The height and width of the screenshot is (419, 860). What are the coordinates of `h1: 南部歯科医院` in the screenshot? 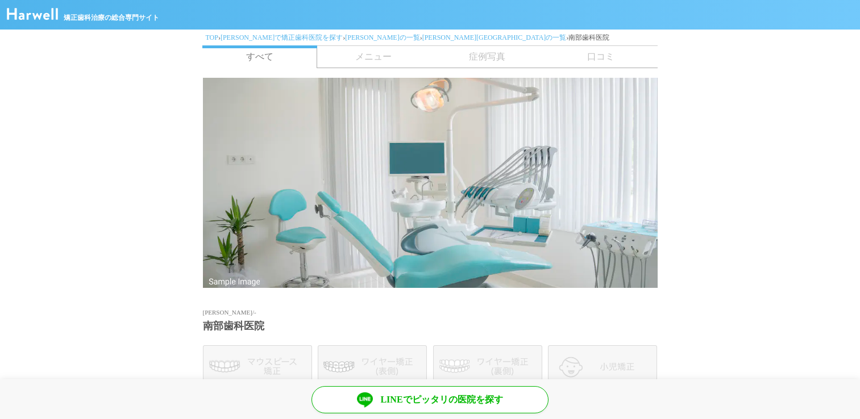 It's located at (430, 326).